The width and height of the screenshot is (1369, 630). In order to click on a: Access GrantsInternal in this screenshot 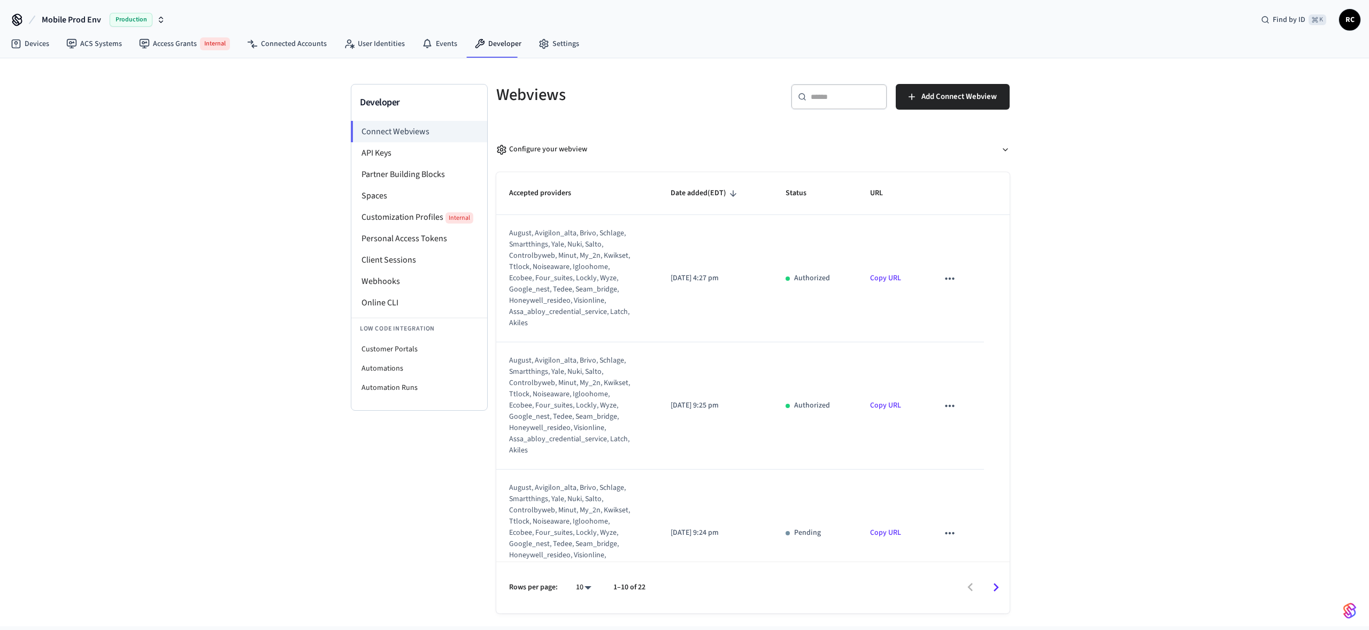, I will do `click(184, 44)`.